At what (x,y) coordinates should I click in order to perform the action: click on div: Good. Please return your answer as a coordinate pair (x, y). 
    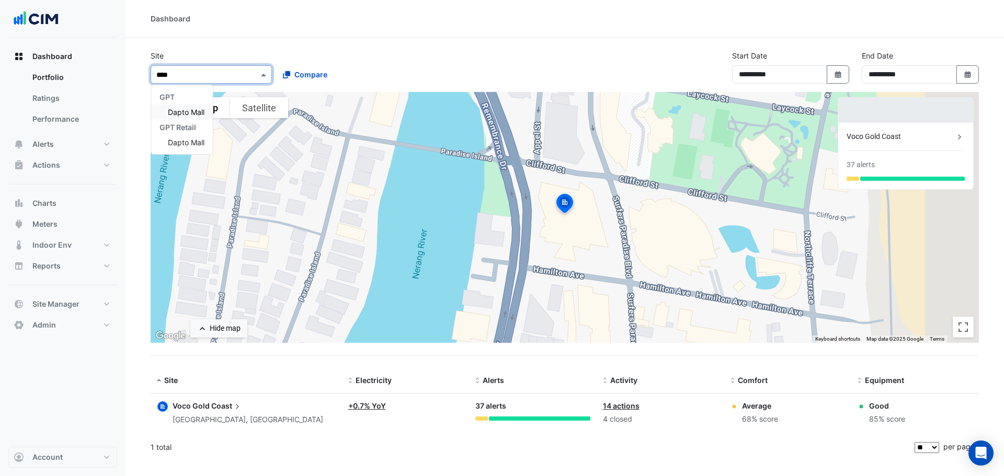
    Looking at the image, I should click on (887, 406).